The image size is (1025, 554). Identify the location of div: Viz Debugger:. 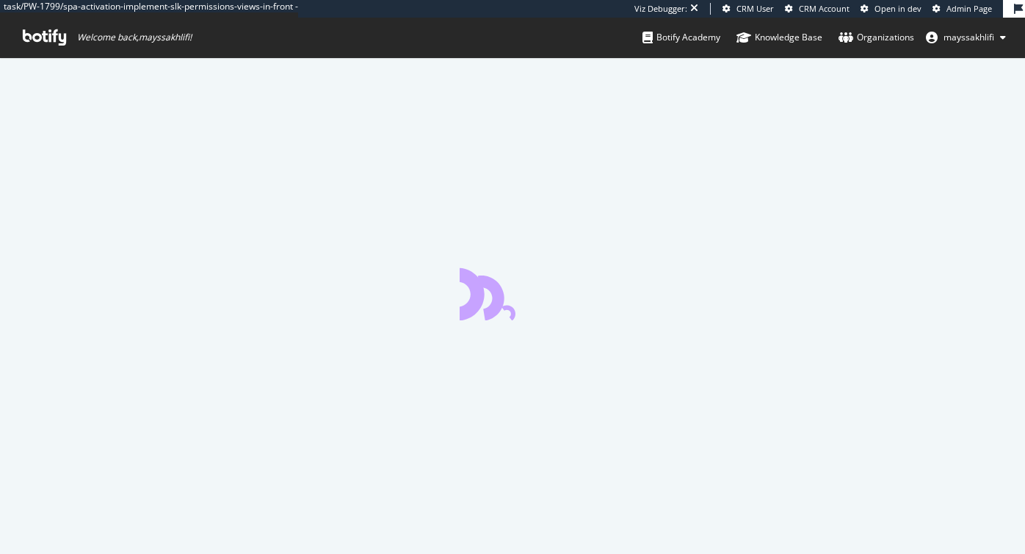
(661, 9).